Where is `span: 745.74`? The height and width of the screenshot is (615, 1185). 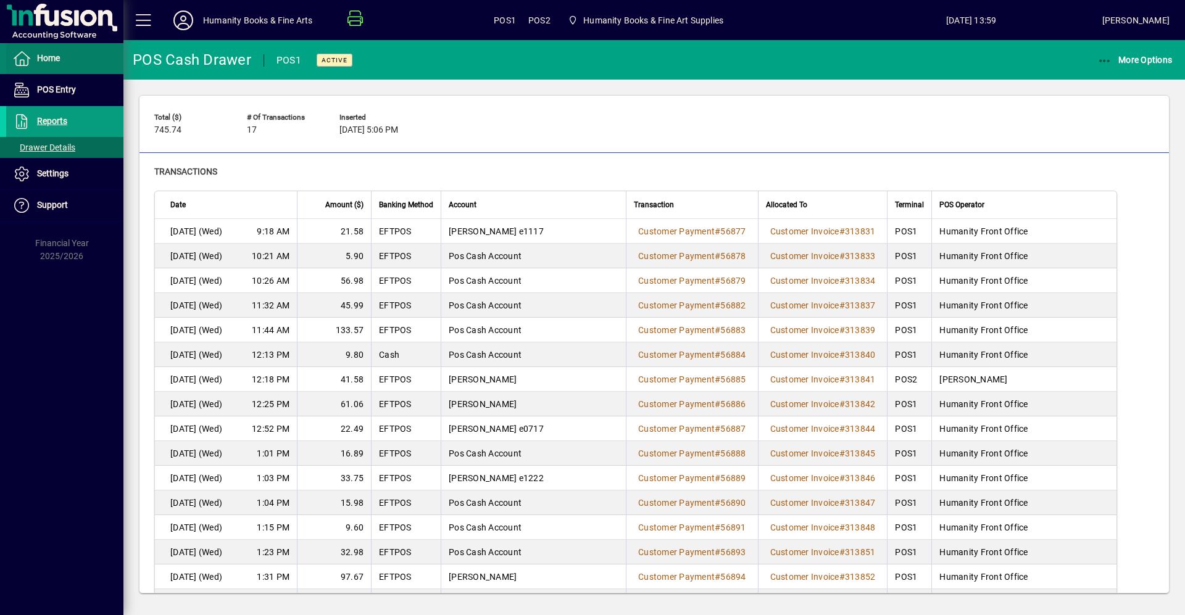 span: 745.74 is located at coordinates (168, 130).